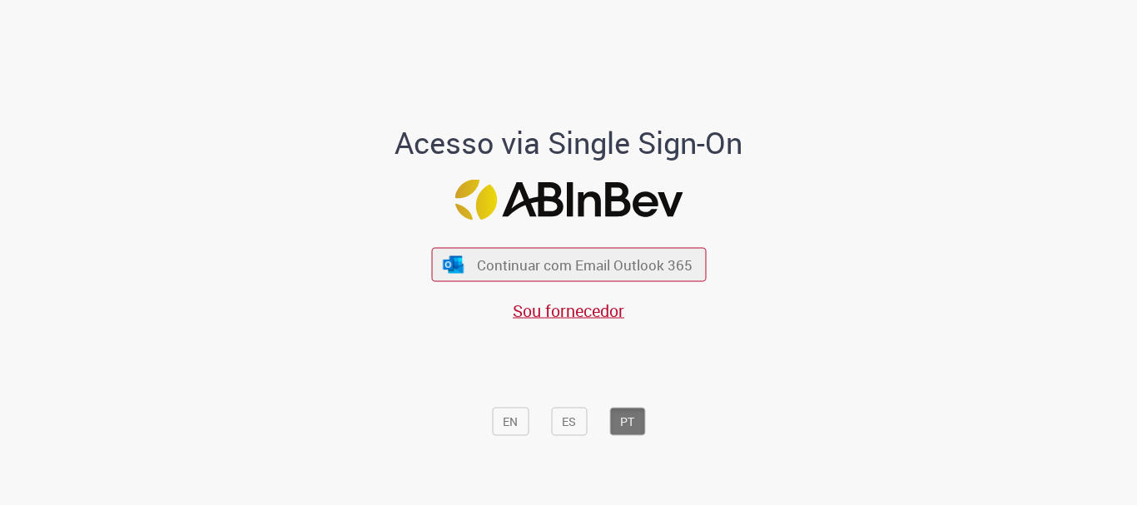 Image resolution: width=1137 pixels, height=505 pixels. I want to click on button: PT, so click(627, 422).